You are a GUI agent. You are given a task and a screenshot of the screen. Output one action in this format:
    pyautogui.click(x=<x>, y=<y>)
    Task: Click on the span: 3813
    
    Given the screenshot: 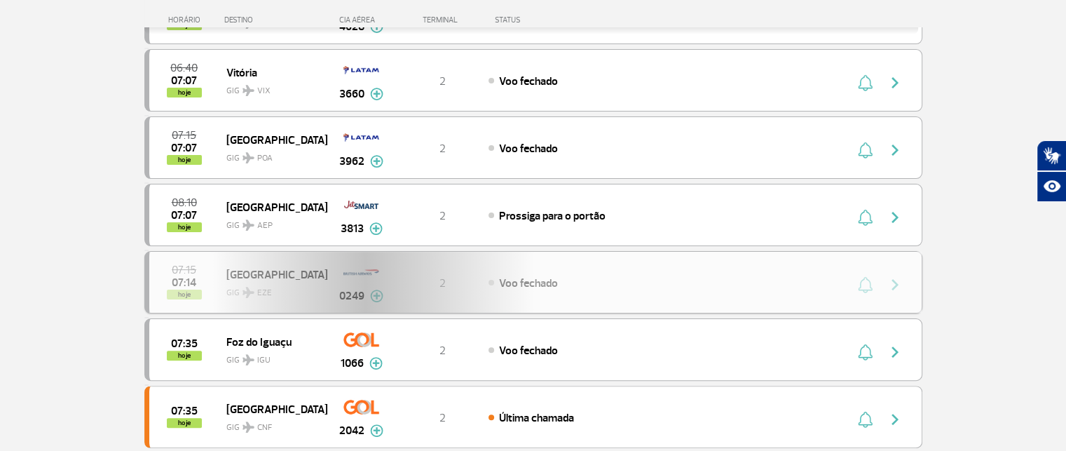 What is the action you would take?
    pyautogui.click(x=352, y=229)
    